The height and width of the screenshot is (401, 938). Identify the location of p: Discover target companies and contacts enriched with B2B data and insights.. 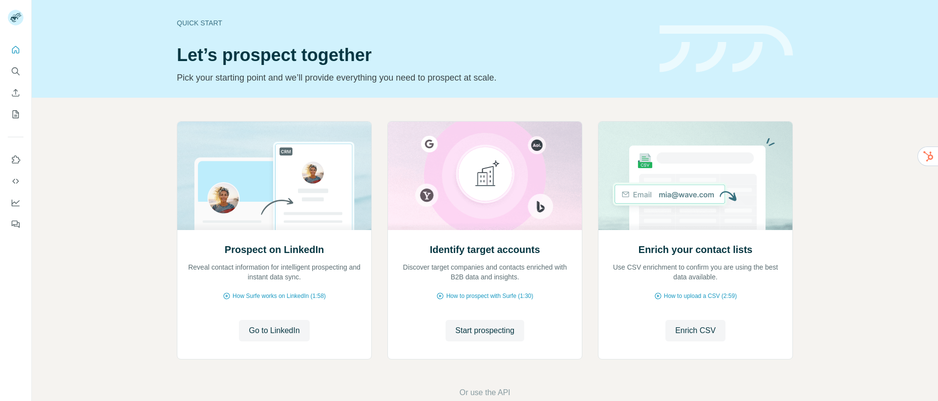
(485, 272).